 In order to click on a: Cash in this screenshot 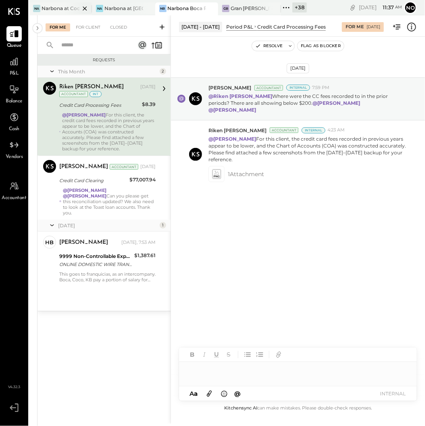, I will do `click(14, 121)`.